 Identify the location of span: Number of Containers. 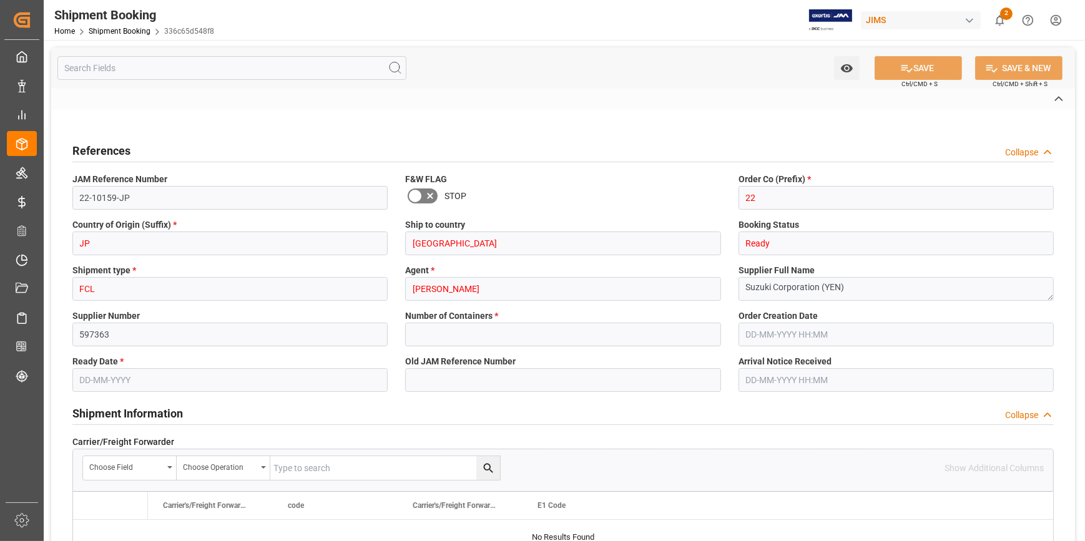
(451, 316).